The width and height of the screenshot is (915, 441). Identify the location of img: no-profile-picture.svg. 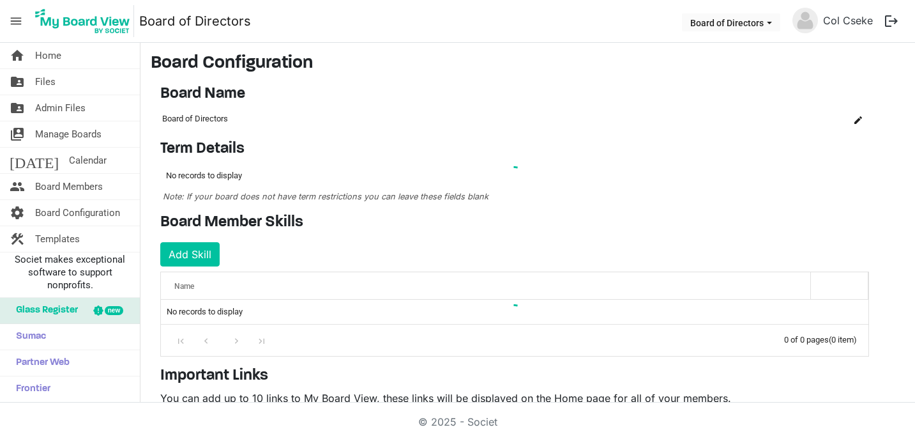
(805, 20).